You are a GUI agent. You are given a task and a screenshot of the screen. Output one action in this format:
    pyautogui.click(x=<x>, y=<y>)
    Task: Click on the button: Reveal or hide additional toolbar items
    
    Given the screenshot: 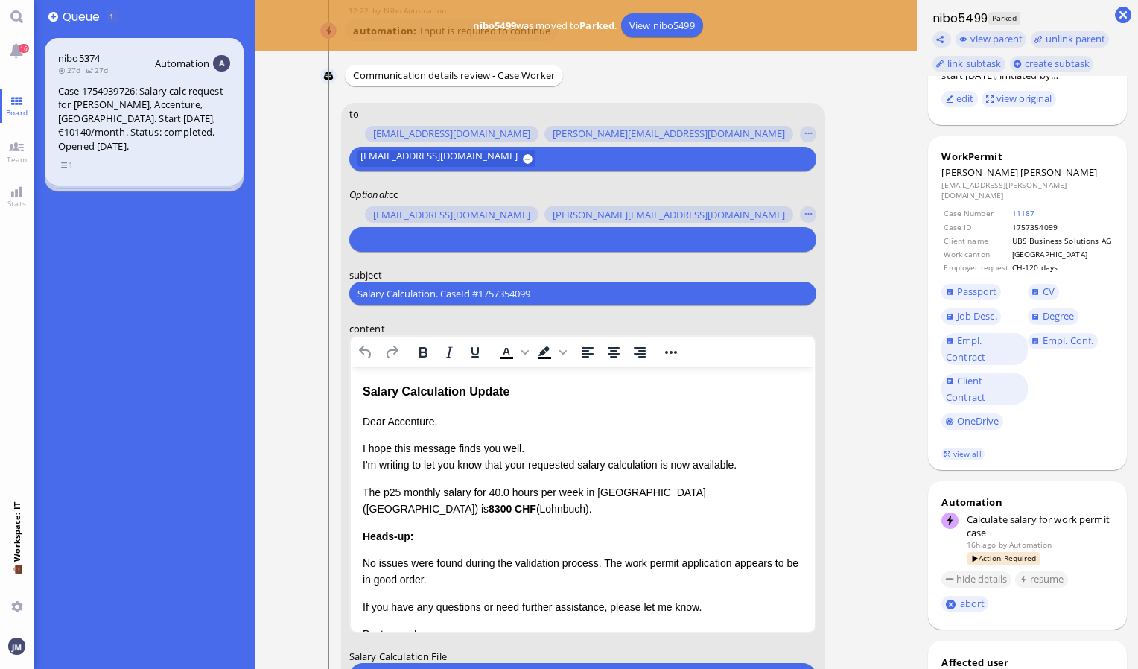 What is the action you would take?
    pyautogui.click(x=671, y=352)
    